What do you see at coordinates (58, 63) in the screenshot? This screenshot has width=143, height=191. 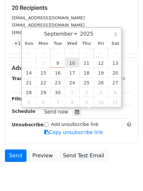 I see `span: September 9, 2025` at bounding box center [58, 63].